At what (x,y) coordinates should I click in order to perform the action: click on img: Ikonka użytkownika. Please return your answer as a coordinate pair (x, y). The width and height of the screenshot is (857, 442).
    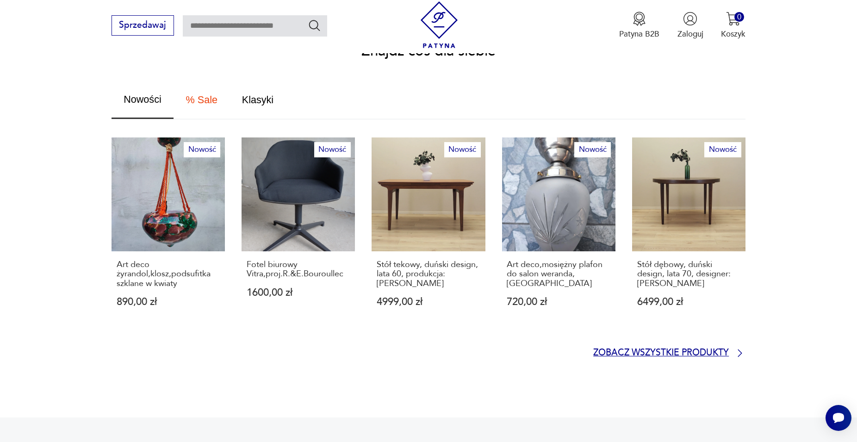
    Looking at the image, I should click on (690, 19).